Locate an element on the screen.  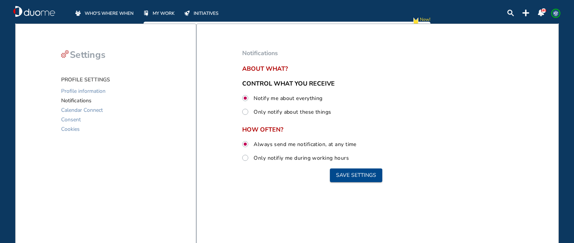
span: MY WORK is located at coordinates (164, 13).